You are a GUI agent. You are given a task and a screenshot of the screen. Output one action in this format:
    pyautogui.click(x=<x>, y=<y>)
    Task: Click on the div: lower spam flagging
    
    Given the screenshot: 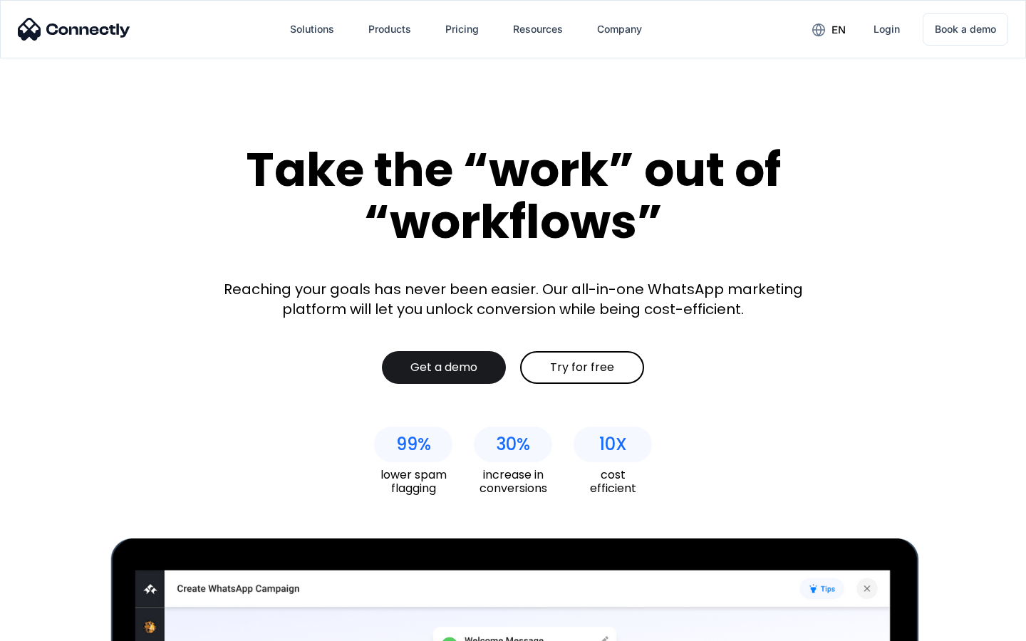 What is the action you would take?
    pyautogui.click(x=413, y=482)
    